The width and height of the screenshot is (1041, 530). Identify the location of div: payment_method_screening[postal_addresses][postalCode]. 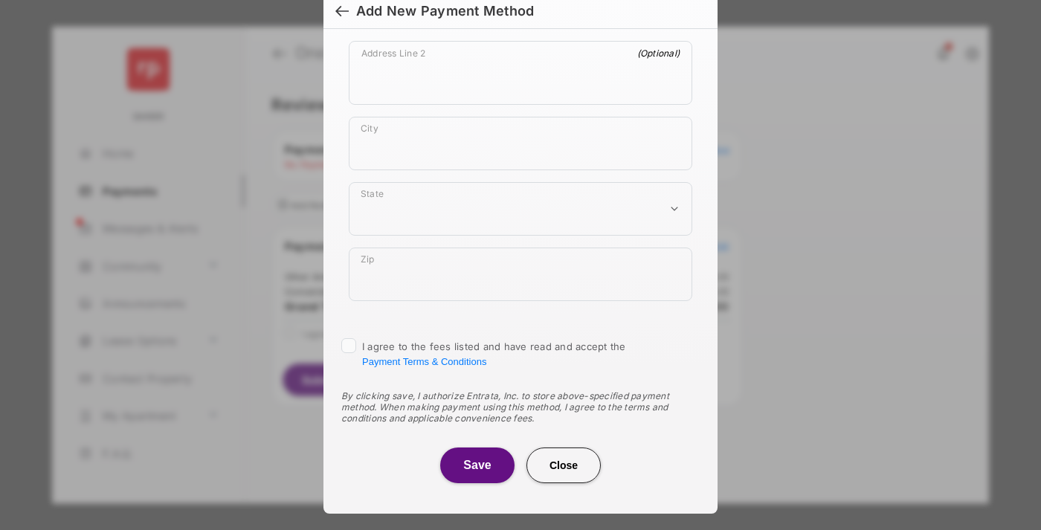
(520, 274).